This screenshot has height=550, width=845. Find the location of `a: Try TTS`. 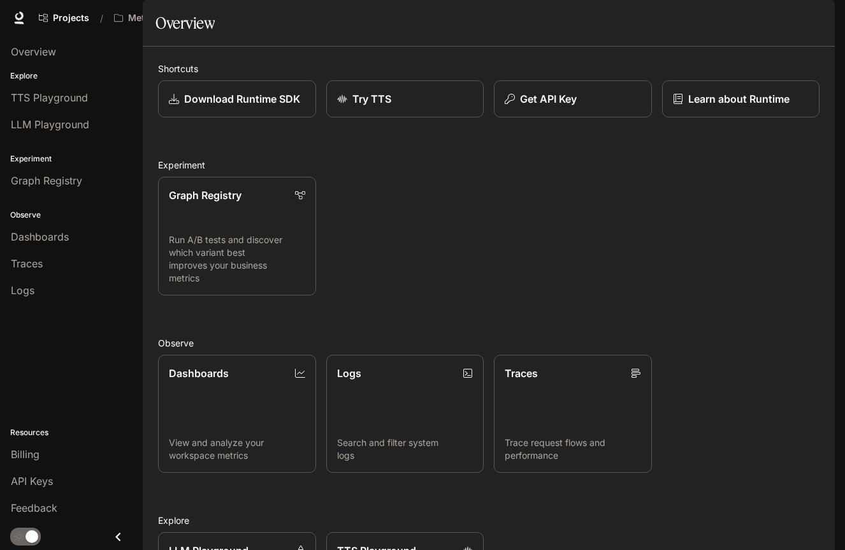

a: Try TTS is located at coordinates (406, 99).